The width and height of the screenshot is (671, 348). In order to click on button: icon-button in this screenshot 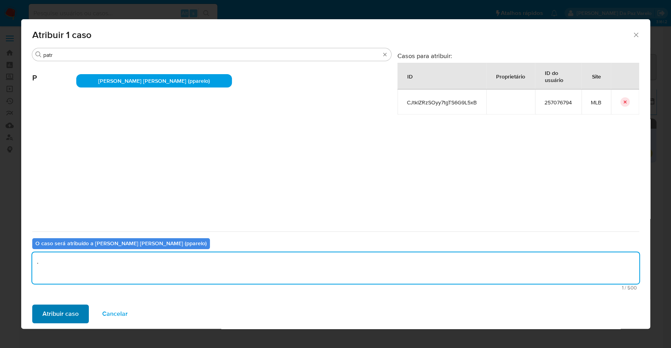, I will do `click(625, 102)`.